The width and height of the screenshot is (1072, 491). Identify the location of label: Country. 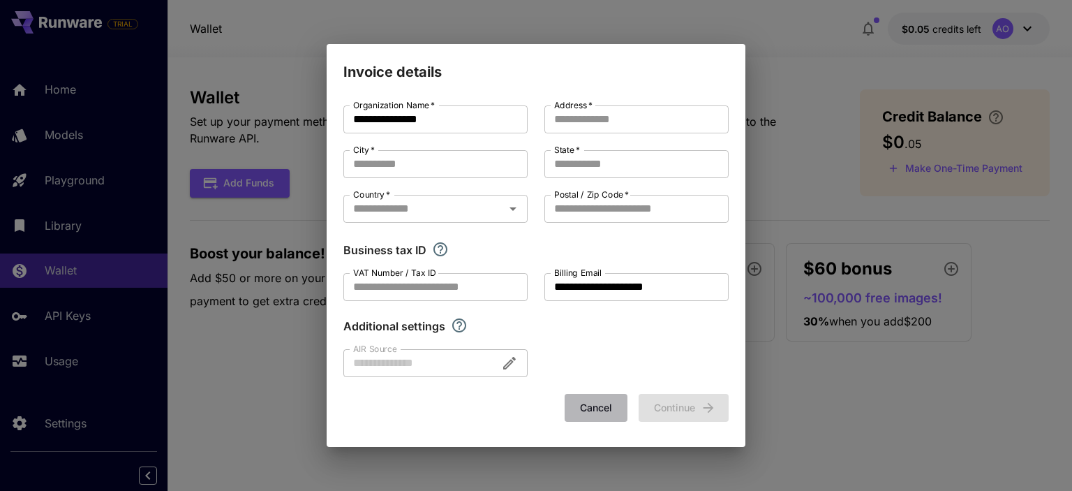
(371, 194).